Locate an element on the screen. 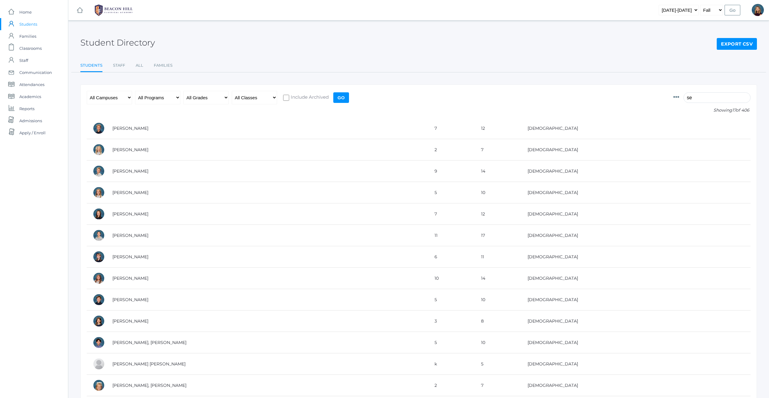 This screenshot has width=769, height=398. h2: Student Directory is located at coordinates (117, 43).